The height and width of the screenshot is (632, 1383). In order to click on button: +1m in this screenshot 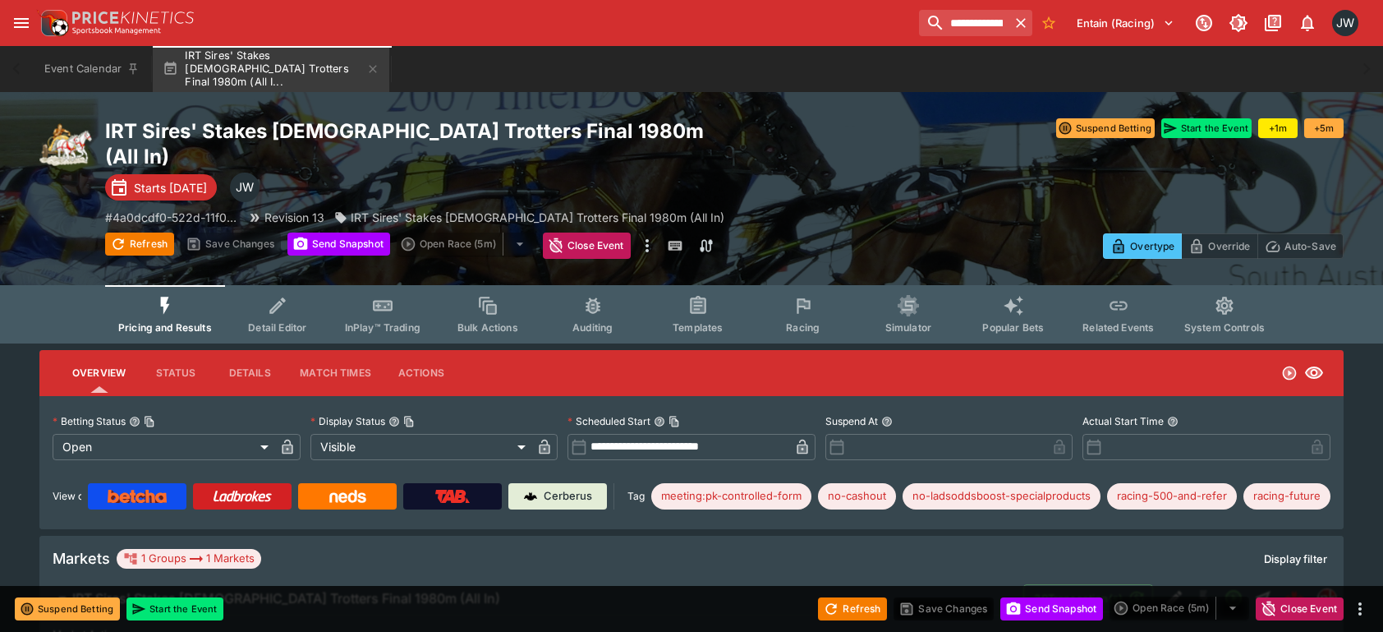, I will do `click(1278, 128)`.